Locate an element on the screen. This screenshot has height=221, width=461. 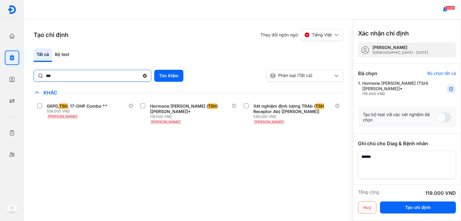
div: Tạo bộ test với các xét nghiệm đã chọn is located at coordinates (400, 117).